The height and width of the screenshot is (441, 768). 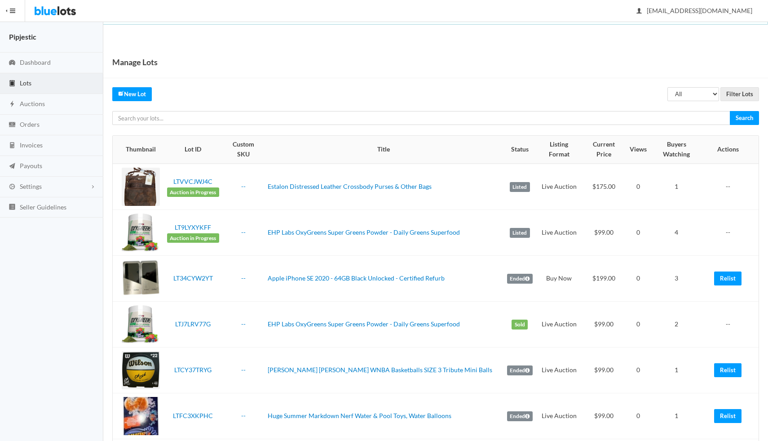 What do you see at coordinates (193, 278) in the screenshot?
I see `a: LT34CYW2YT` at bounding box center [193, 278].